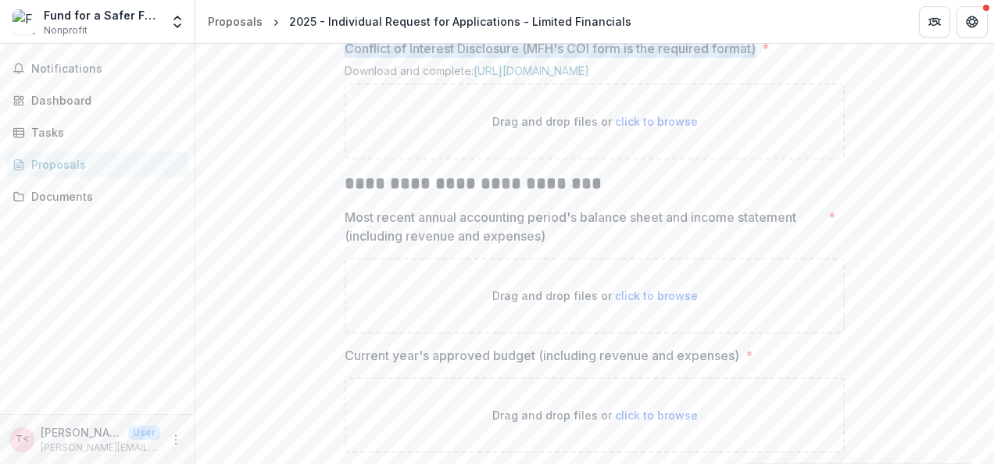 The height and width of the screenshot is (464, 994). Describe the element at coordinates (97, 132) in the screenshot. I see `a: Tasks` at that location.